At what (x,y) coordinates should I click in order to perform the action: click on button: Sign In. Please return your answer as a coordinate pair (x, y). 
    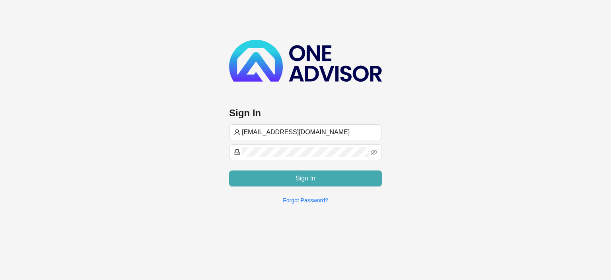
    Looking at the image, I should click on (305, 178).